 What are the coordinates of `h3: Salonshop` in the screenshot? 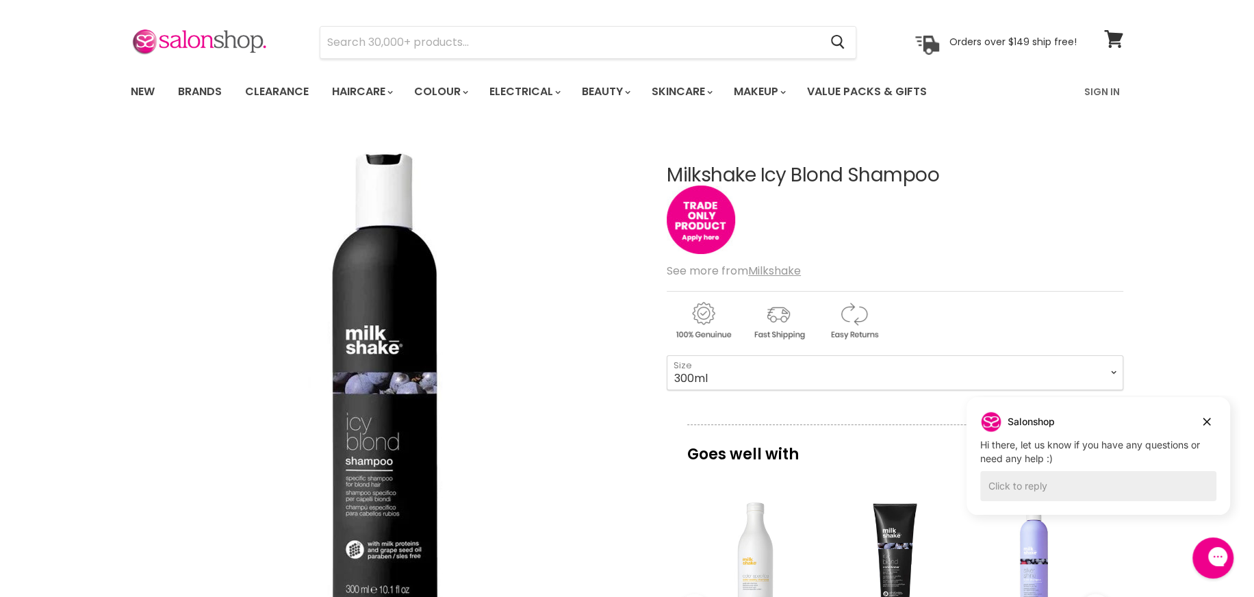 It's located at (75, 27).